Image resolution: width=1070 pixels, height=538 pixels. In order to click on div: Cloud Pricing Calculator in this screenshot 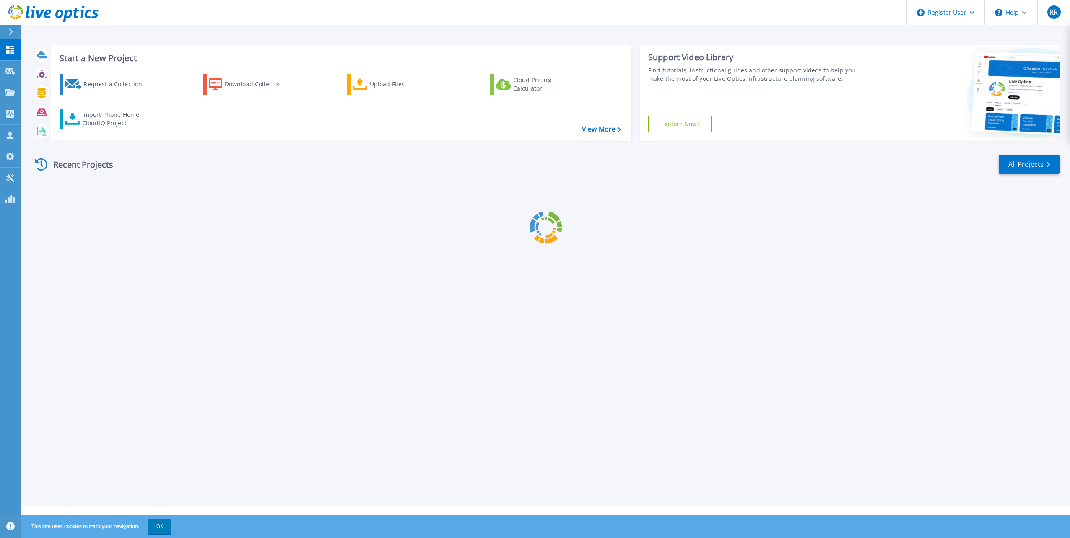, I will do `click(547, 84)`.